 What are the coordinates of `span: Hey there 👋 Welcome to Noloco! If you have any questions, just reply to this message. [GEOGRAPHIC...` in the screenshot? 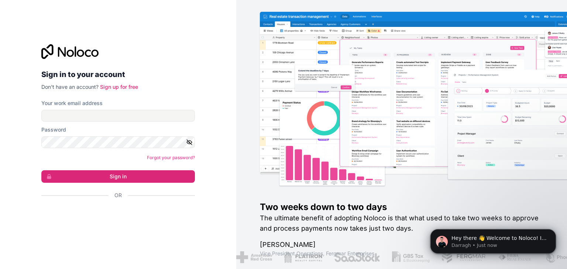 It's located at (80, 35).